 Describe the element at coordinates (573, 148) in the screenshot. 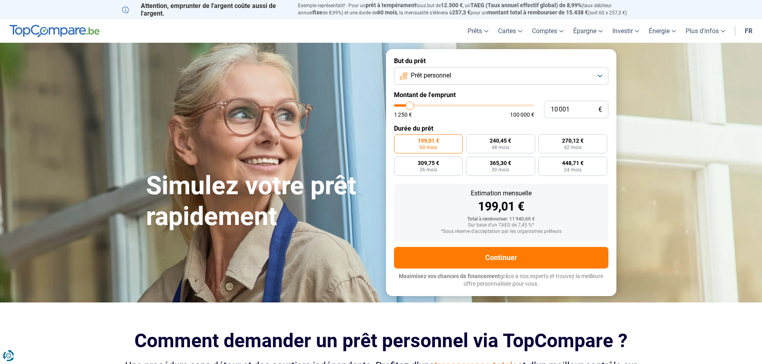

I see `span: 42 mois` at that location.